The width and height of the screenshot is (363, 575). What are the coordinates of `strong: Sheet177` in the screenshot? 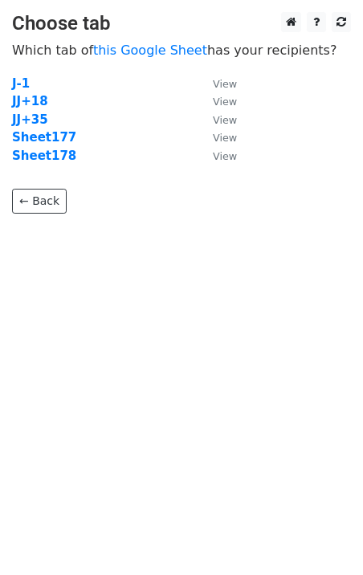 It's located at (44, 137).